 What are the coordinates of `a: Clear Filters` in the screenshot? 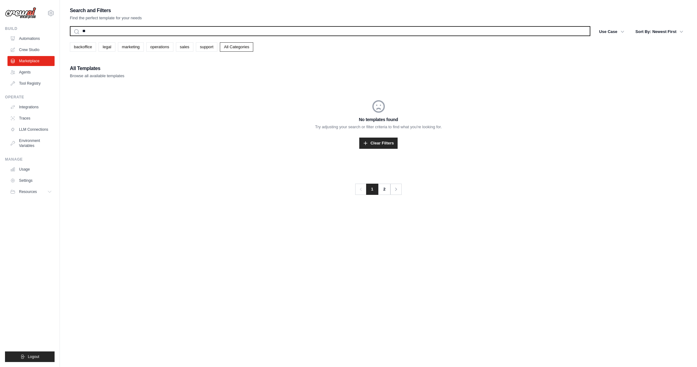 It's located at (378, 143).